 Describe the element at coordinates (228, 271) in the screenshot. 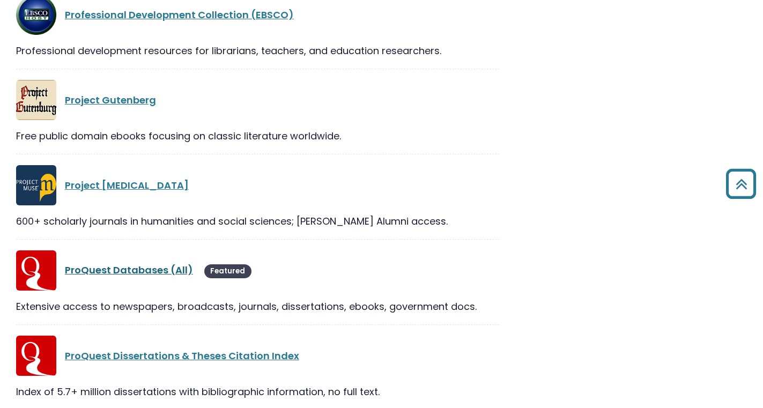

I see `span: Featured` at that location.